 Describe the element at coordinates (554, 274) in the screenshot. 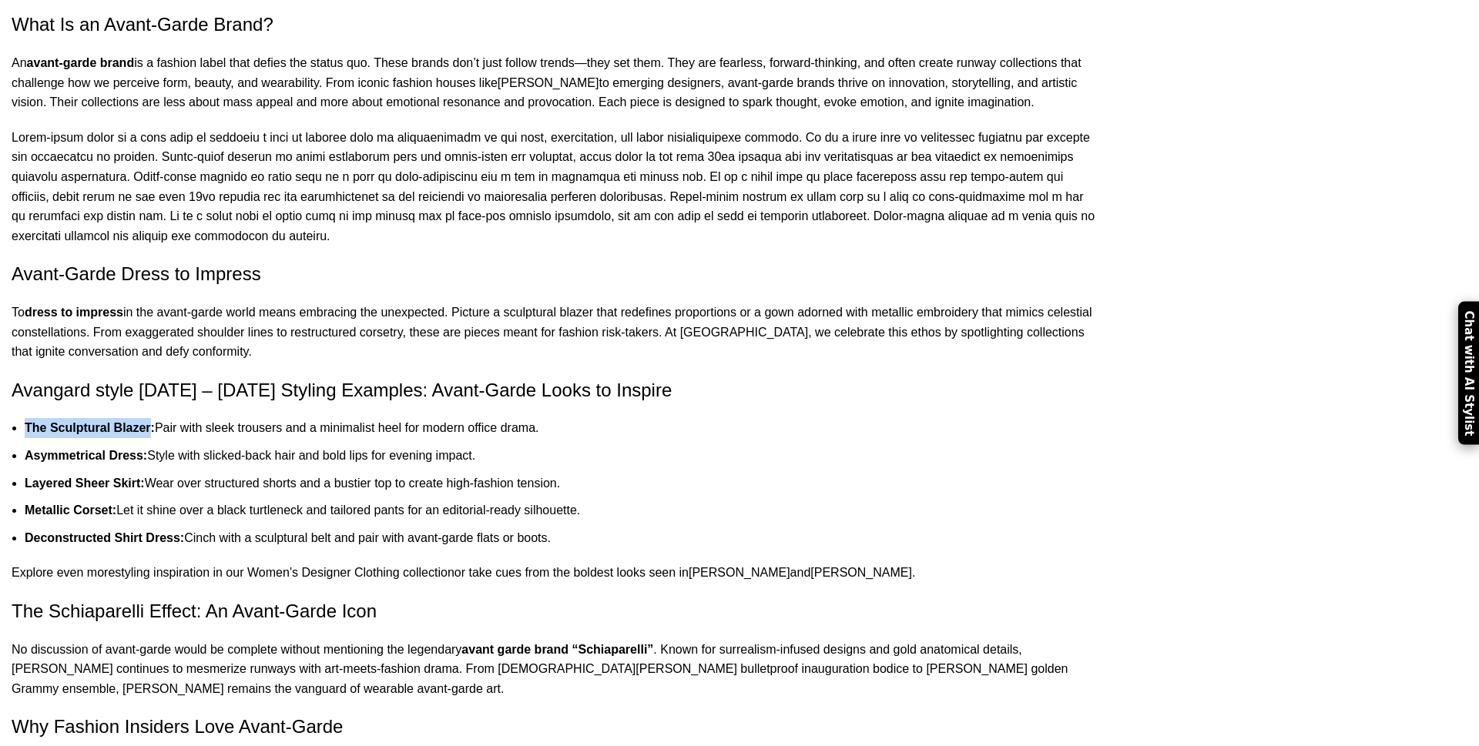

I see `h2: Avant-Garde Dress to Impress` at that location.